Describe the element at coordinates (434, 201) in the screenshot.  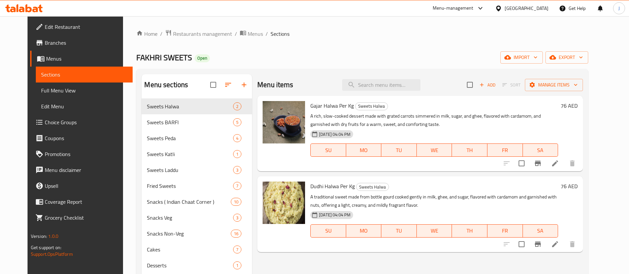
I see `p: A traditional sweet made from bottle gourd cooked gently in milk, ghee, and sugar, flavored with ...` at that location.